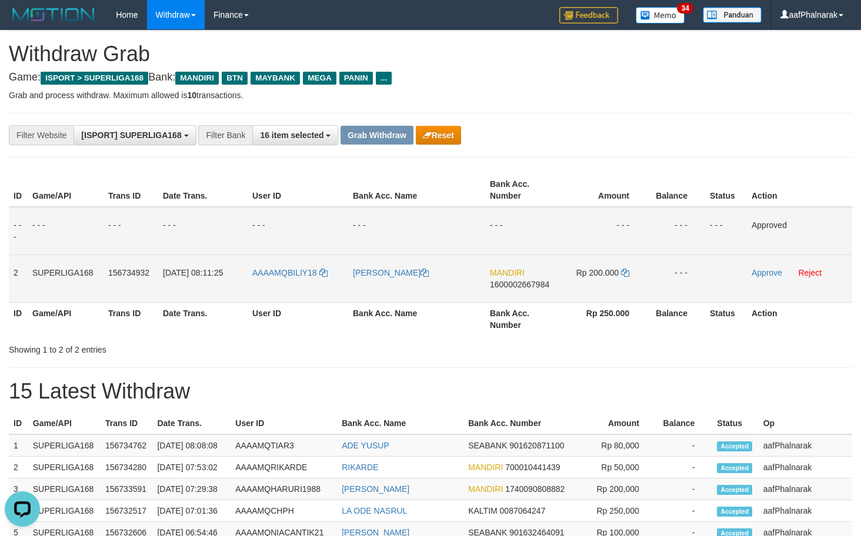 The image size is (861, 536). I want to click on td: AAAAMQTIAR3, so click(284, 446).